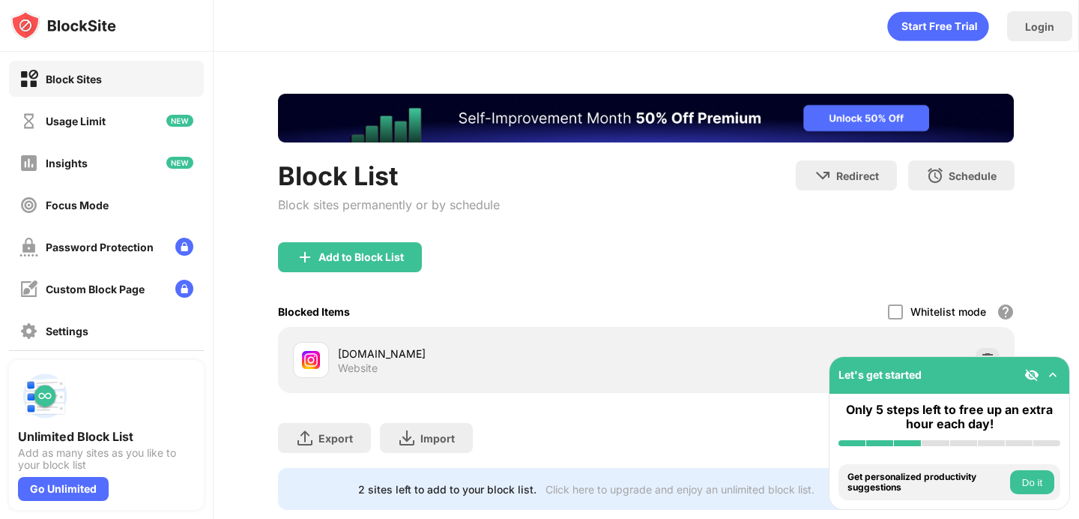 Image resolution: width=1079 pixels, height=519 pixels. Describe the element at coordinates (28, 247) in the screenshot. I see `img: password-protection-off.svg` at that location.